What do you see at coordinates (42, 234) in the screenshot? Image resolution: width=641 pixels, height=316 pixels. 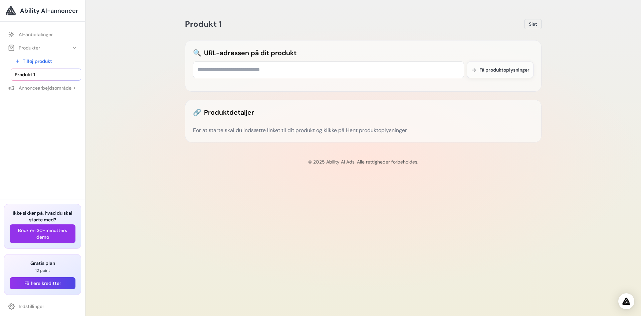 I see `button: Book en 30-minutters demo` at bounding box center [42, 234].